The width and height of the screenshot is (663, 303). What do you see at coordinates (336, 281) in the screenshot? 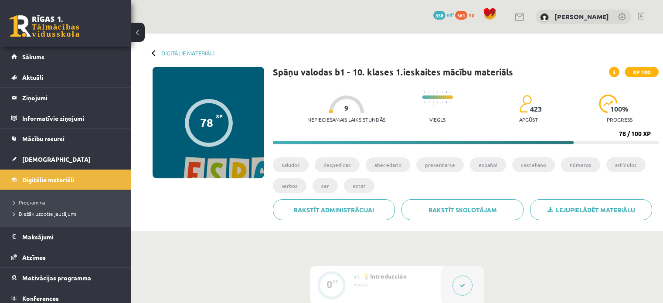
I see `div: XP` at bounding box center [336, 281].